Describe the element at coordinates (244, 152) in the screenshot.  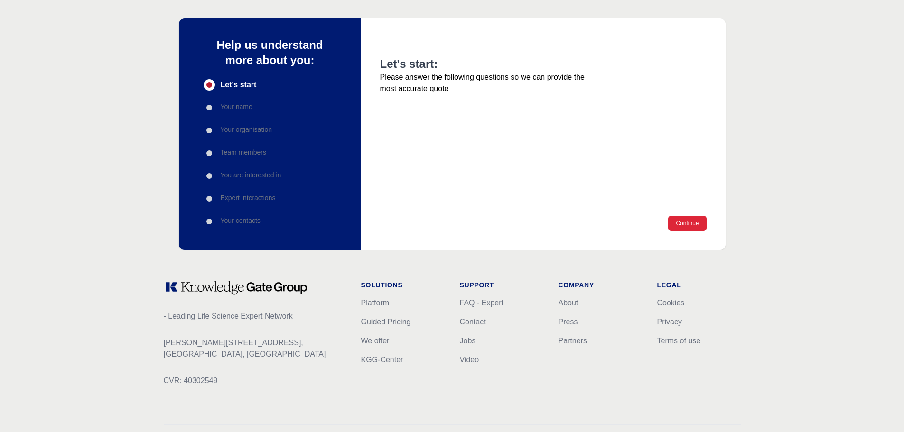
I see `p: Team members` at that location.